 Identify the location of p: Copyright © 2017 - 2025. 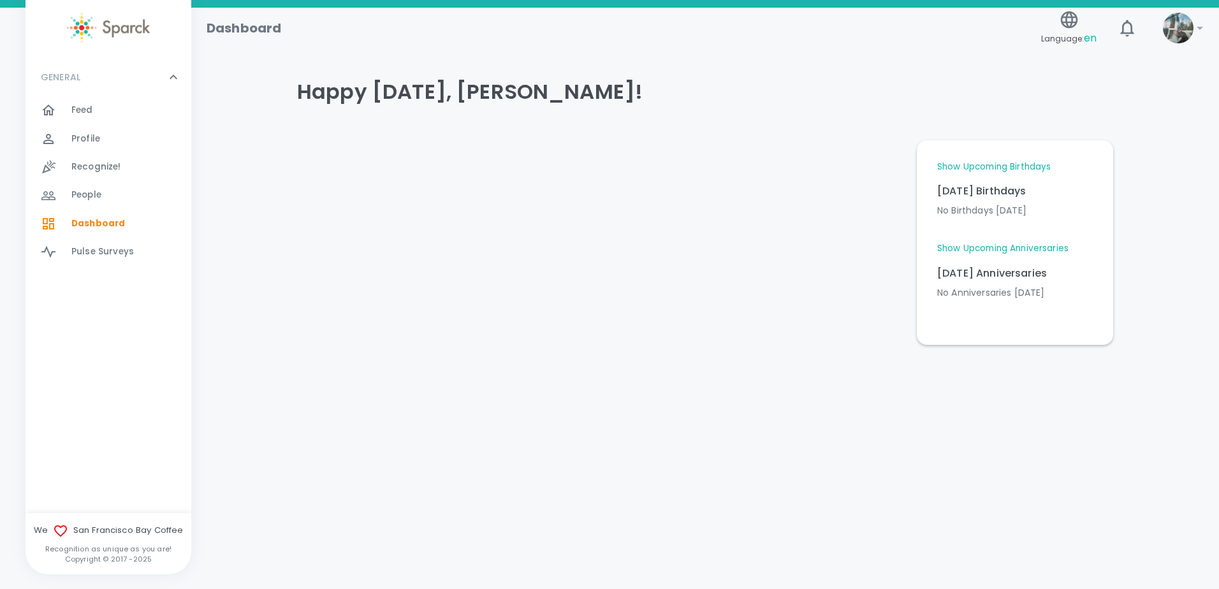
(108, 559).